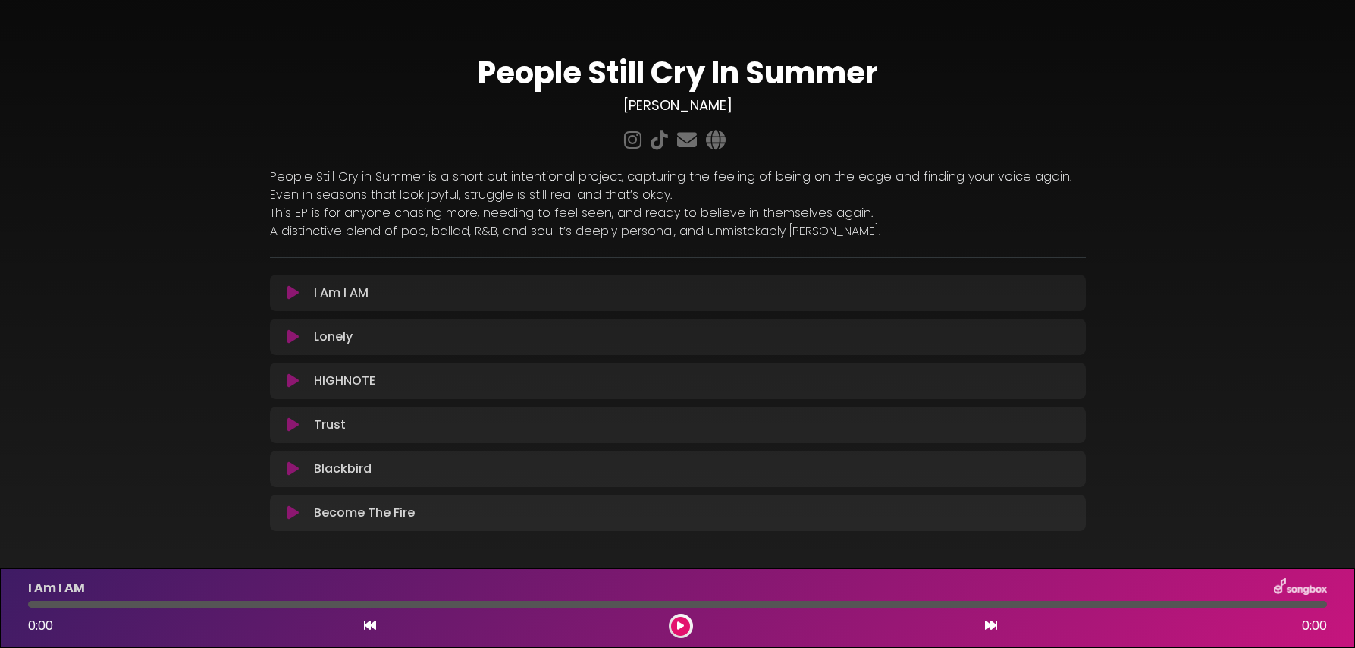  Describe the element at coordinates (343, 469) in the screenshot. I see `p: Blackbird` at that location.